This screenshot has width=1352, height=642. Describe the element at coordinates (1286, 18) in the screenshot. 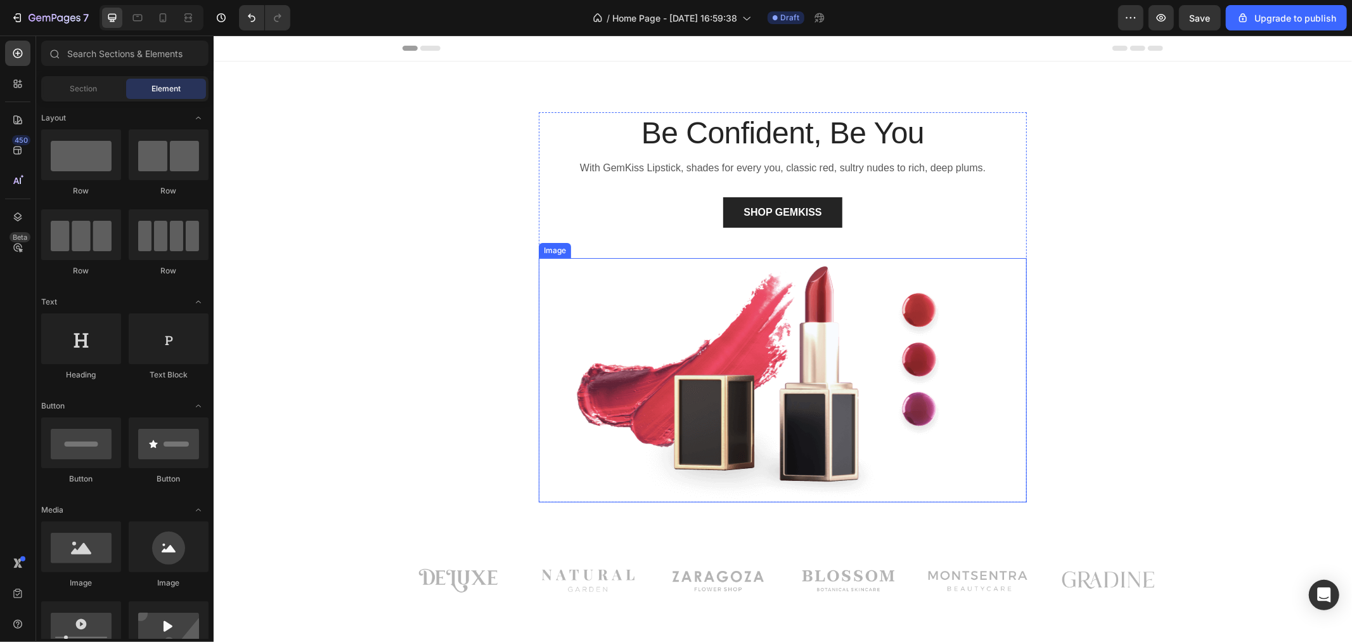

I see `div: Upgrade to publish` at that location.